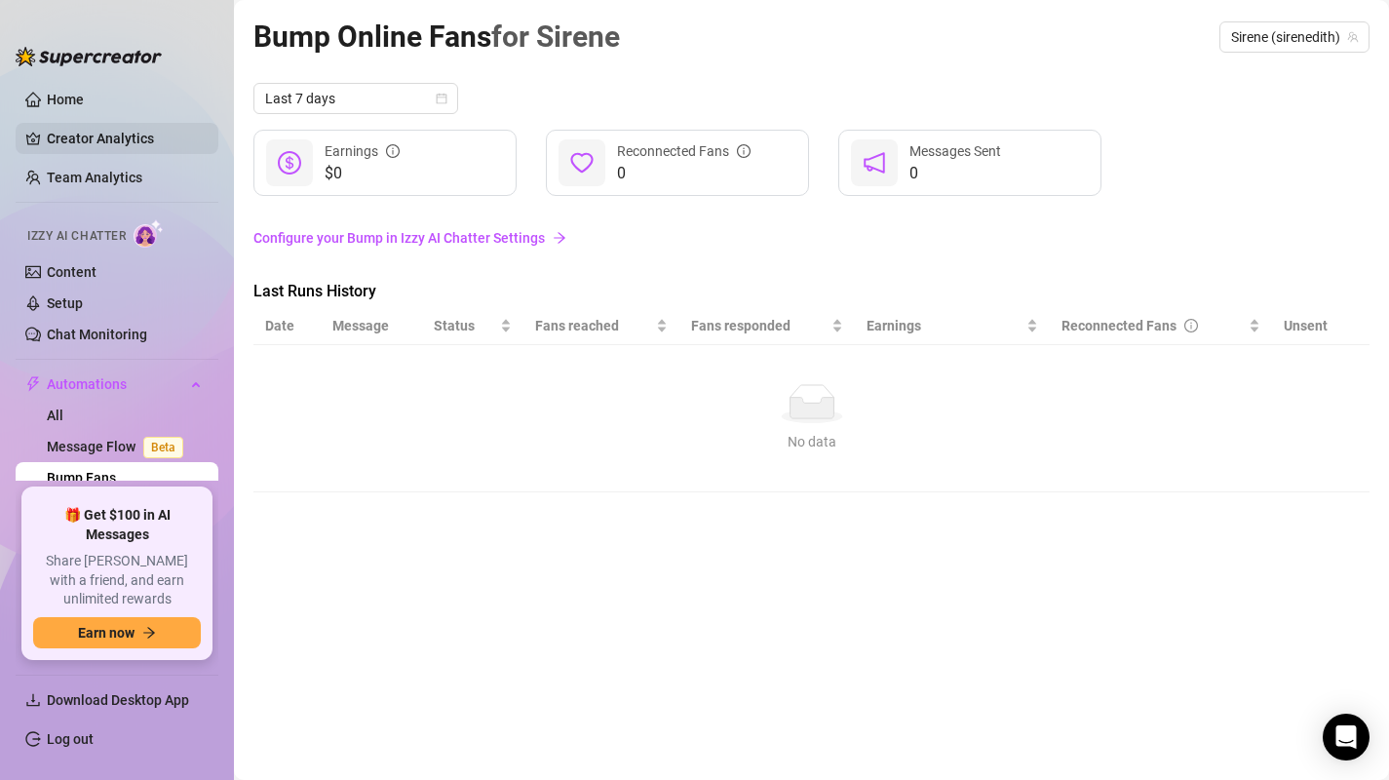  What do you see at coordinates (811, 238) in the screenshot?
I see `a: Configure your Bump in Izzy AI Chatter Settings` at bounding box center [811, 238].